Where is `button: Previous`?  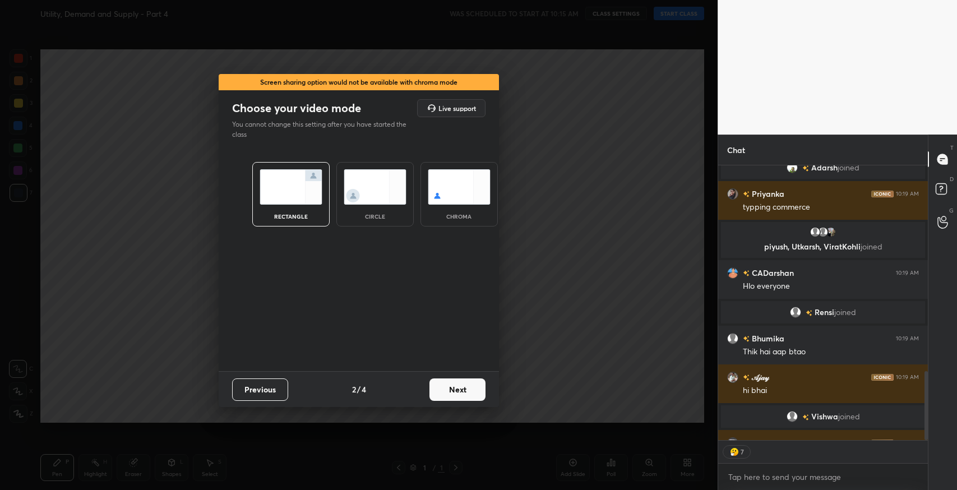
button: Previous is located at coordinates (260, 390).